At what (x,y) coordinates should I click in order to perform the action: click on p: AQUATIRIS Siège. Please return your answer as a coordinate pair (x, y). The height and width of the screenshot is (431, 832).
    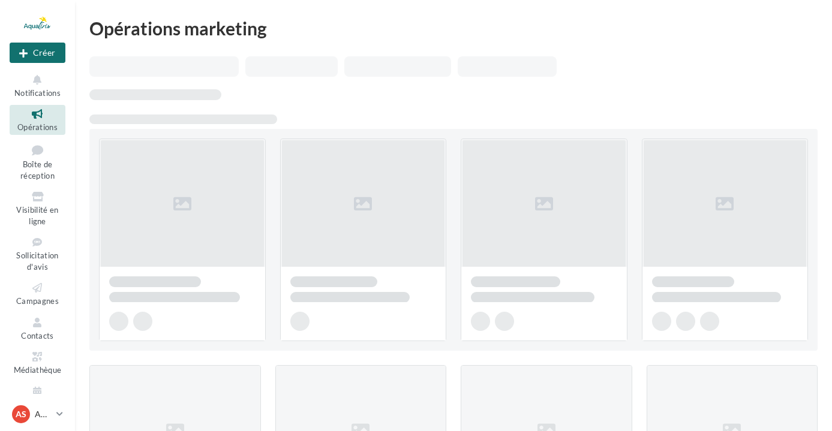
    Looking at the image, I should click on (43, 415).